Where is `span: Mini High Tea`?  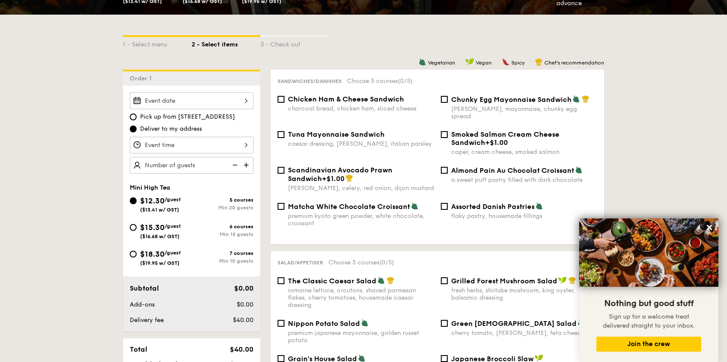 span: Mini High Tea is located at coordinates (150, 187).